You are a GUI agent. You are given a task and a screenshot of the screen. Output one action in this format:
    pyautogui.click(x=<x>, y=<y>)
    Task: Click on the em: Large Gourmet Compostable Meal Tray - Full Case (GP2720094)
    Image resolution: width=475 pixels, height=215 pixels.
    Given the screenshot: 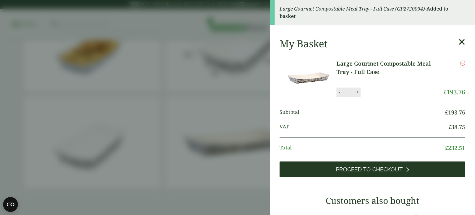 What is the action you would take?
    pyautogui.click(x=352, y=9)
    